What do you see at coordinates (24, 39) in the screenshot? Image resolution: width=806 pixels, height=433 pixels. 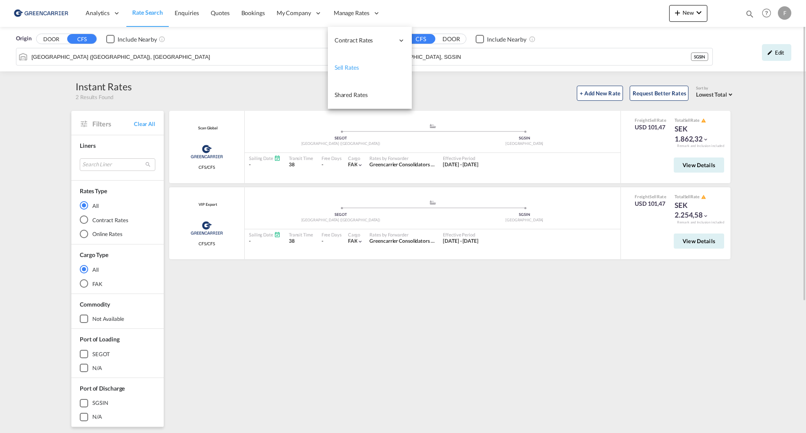 I see `span: Origin` at bounding box center [24, 39].